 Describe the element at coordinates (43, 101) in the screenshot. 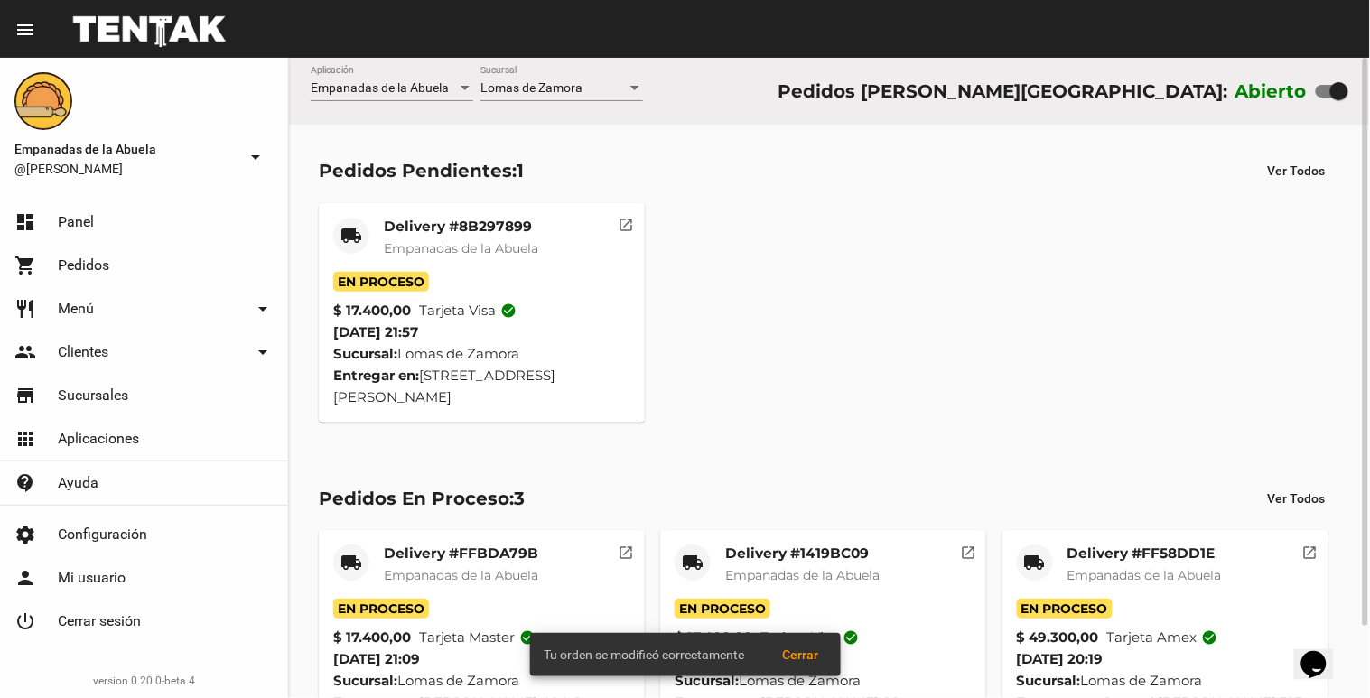

I see `img: f0136945-ed32-4f7c-91e3-a375bc4bb2c5.png` at that location.